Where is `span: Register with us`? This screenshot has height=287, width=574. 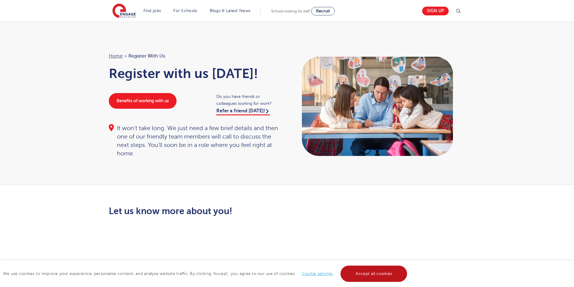
span: Register with us is located at coordinates (147, 56).